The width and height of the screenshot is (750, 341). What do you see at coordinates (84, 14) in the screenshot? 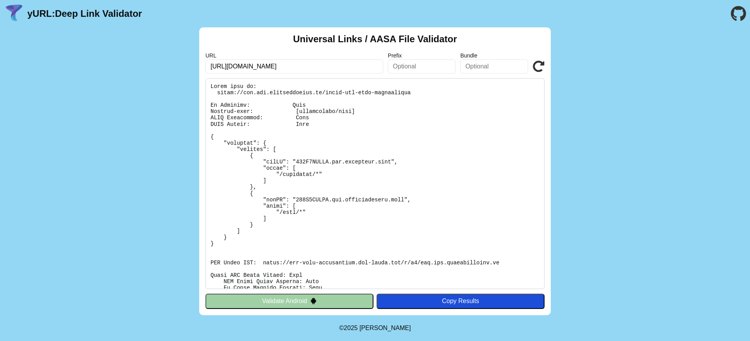
I see `a: yURL:Deep Link Validator` at bounding box center [84, 14].